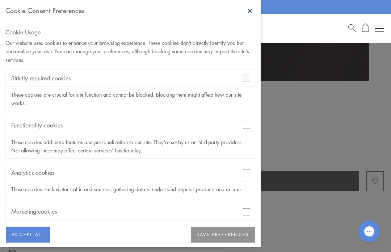  Describe the element at coordinates (130, 51) in the screenshot. I see `div: Our website uses cookies to enhance your browsing experience. These cookies don't directly identi...` at that location.